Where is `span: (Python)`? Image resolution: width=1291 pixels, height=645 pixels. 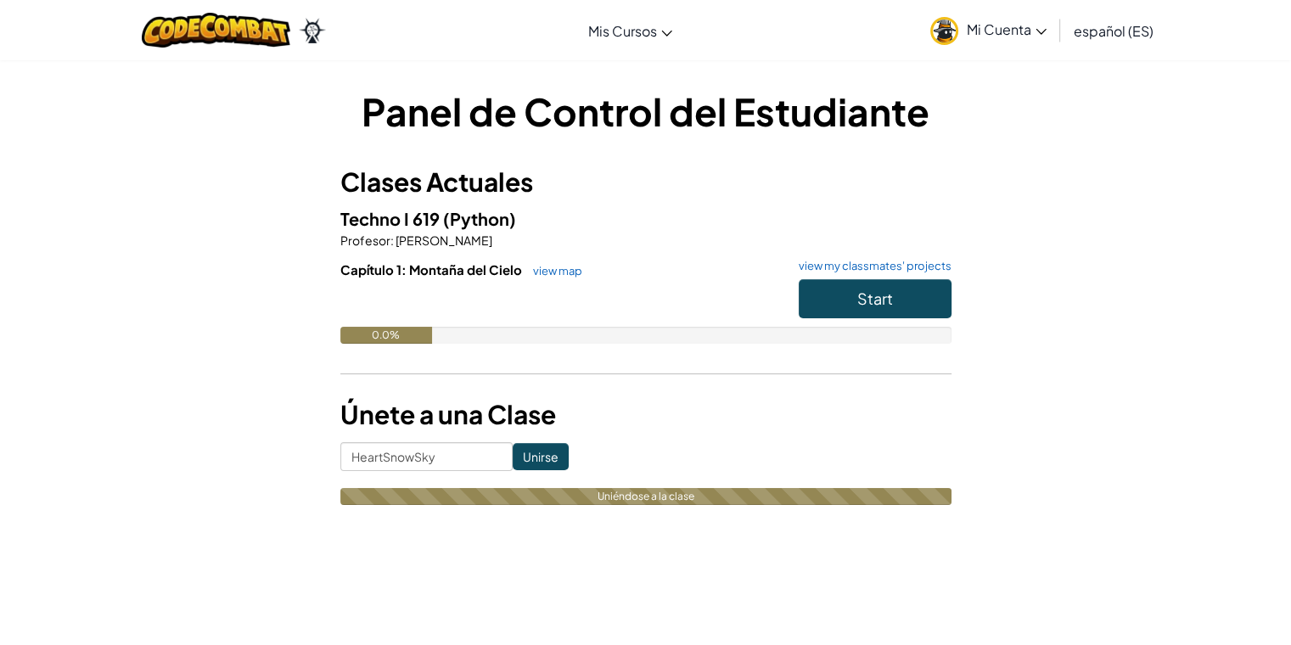 span: (Python) is located at coordinates (479, 218).